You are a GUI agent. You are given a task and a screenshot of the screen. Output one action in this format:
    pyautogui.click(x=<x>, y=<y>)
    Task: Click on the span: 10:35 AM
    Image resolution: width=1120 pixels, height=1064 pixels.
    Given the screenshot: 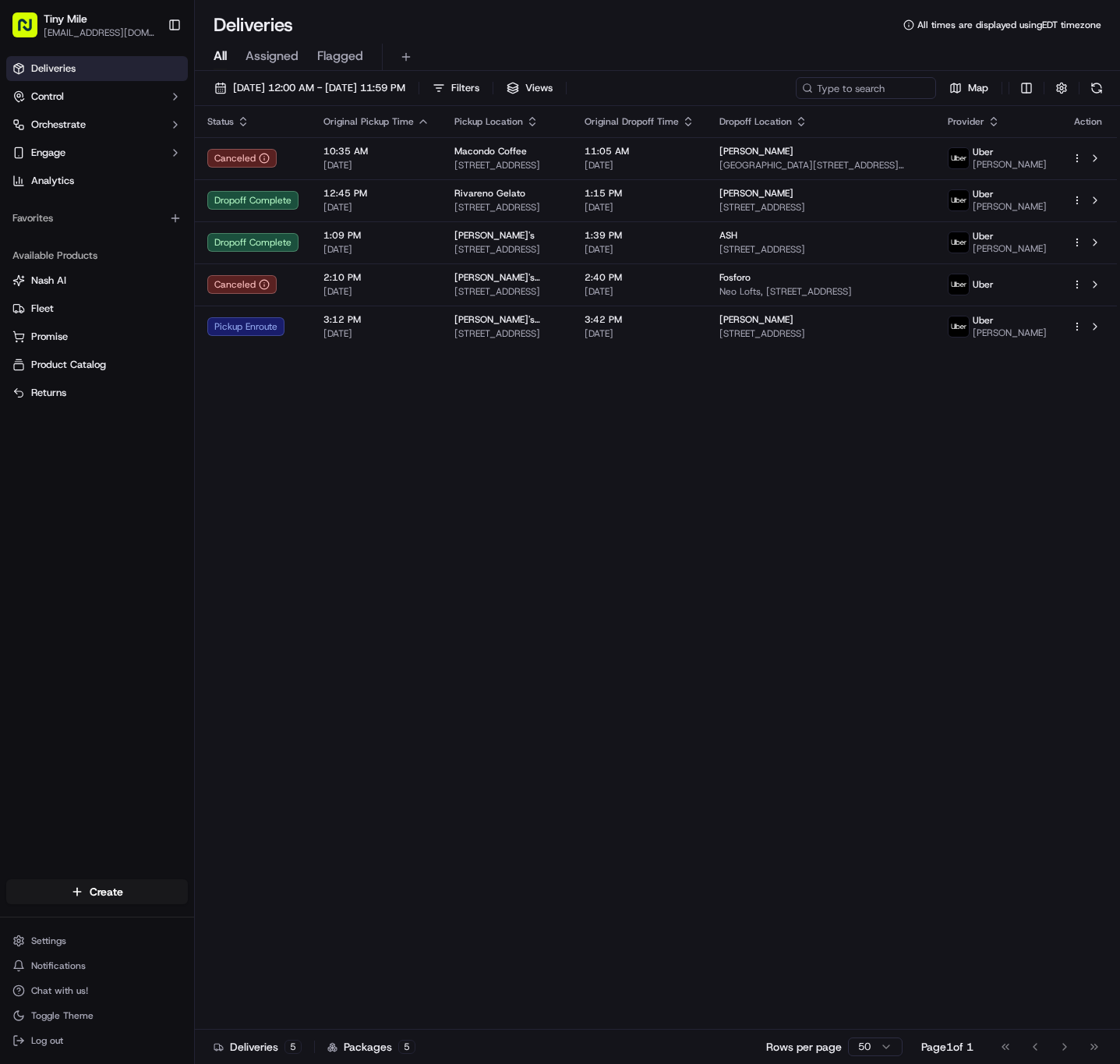 What is the action you would take?
    pyautogui.click(x=376, y=152)
    